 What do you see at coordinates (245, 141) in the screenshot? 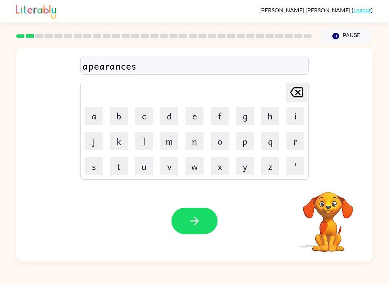
I see `button: p` at bounding box center [245, 141].